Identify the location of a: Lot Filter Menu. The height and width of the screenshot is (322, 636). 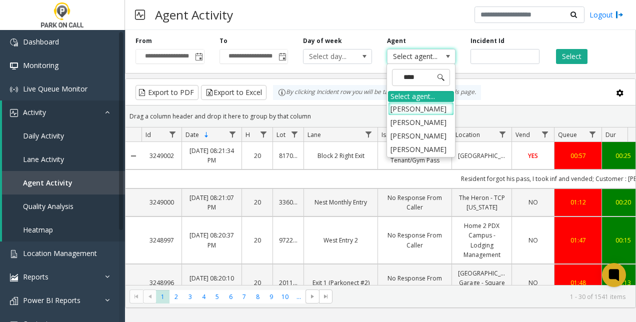
(294, 134).